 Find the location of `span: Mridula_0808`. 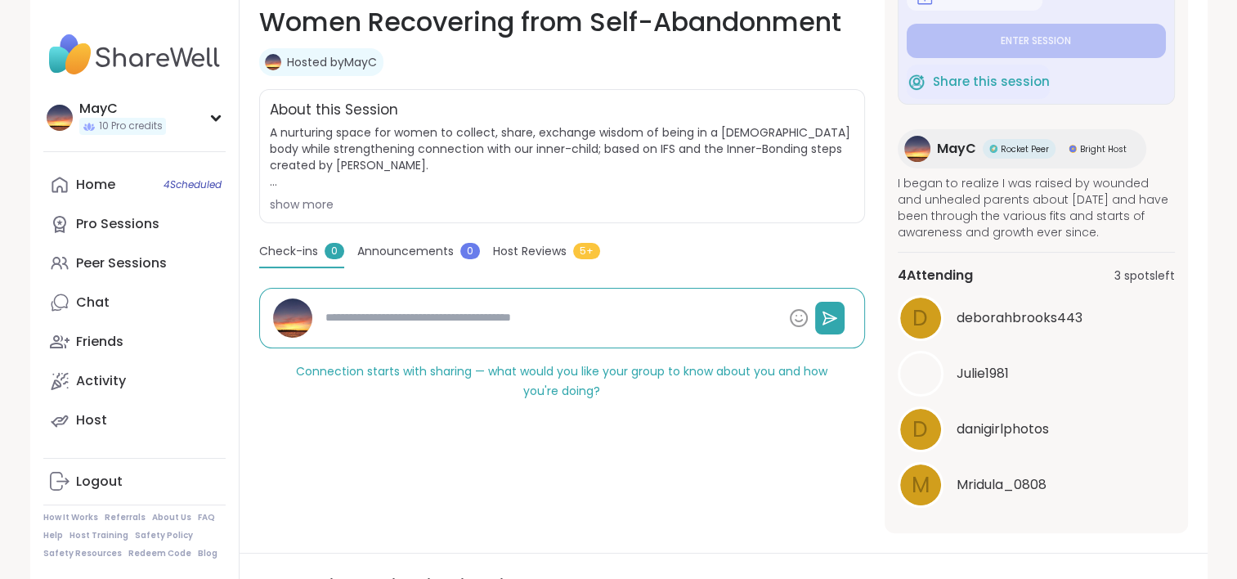

span: Mridula_0808 is located at coordinates (1002, 485).